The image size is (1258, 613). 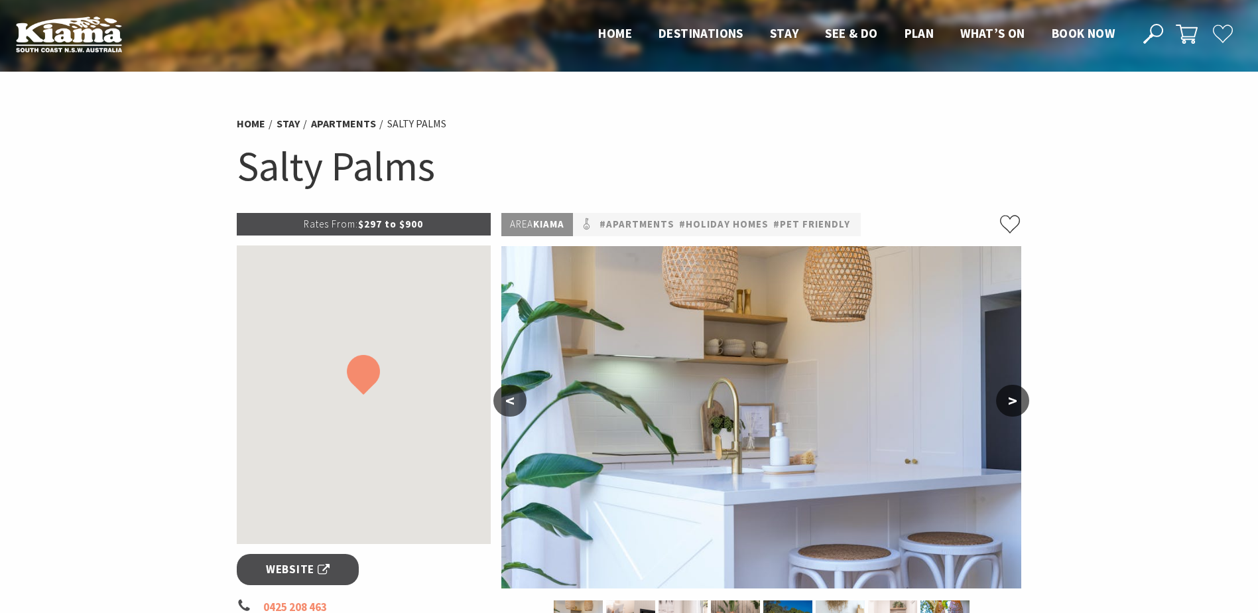 I want to click on span: Destinations, so click(x=701, y=33).